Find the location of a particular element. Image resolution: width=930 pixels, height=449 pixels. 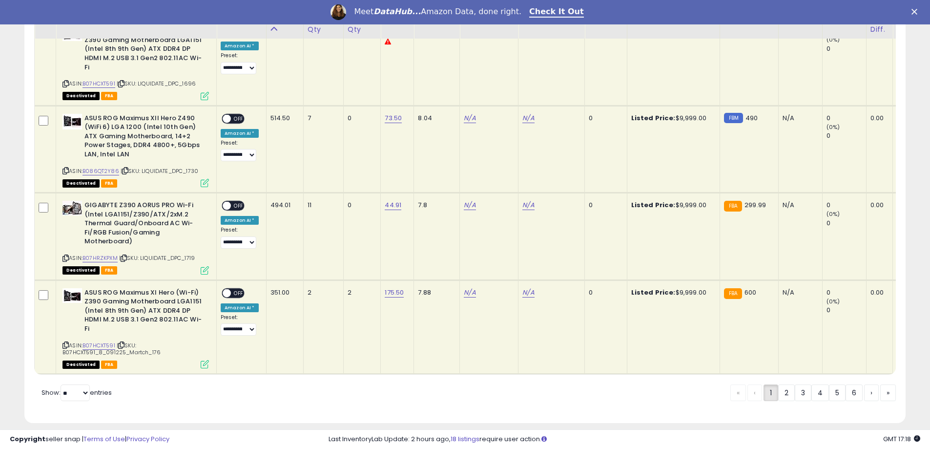

span: | SKU: B07HCXT591_8_091225_Martch_176 is located at coordinates (111, 349).